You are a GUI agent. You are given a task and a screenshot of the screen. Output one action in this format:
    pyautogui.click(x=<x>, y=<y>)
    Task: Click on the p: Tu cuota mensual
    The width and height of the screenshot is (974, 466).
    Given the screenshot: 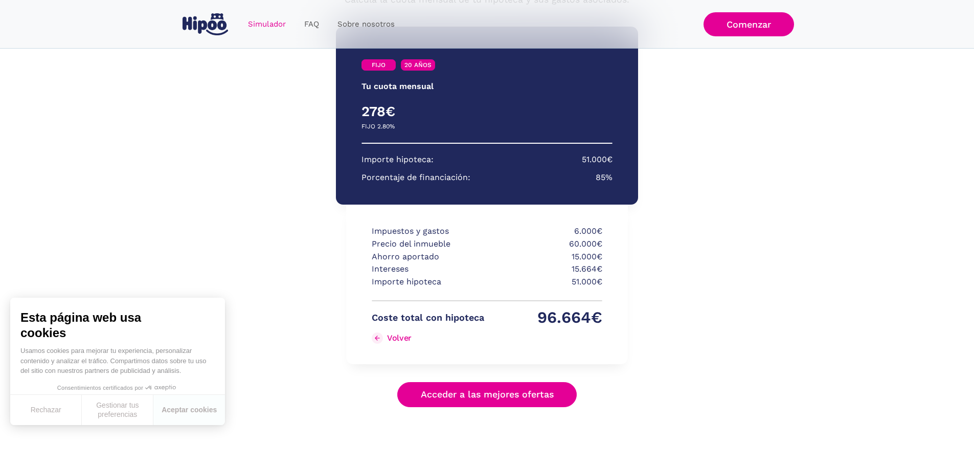 What is the action you would take?
    pyautogui.click(x=397, y=86)
    